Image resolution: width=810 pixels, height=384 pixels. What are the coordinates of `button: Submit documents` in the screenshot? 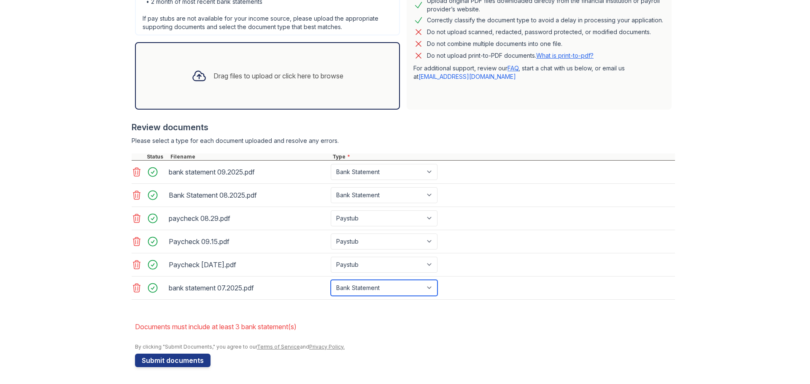 It's located at (173, 361).